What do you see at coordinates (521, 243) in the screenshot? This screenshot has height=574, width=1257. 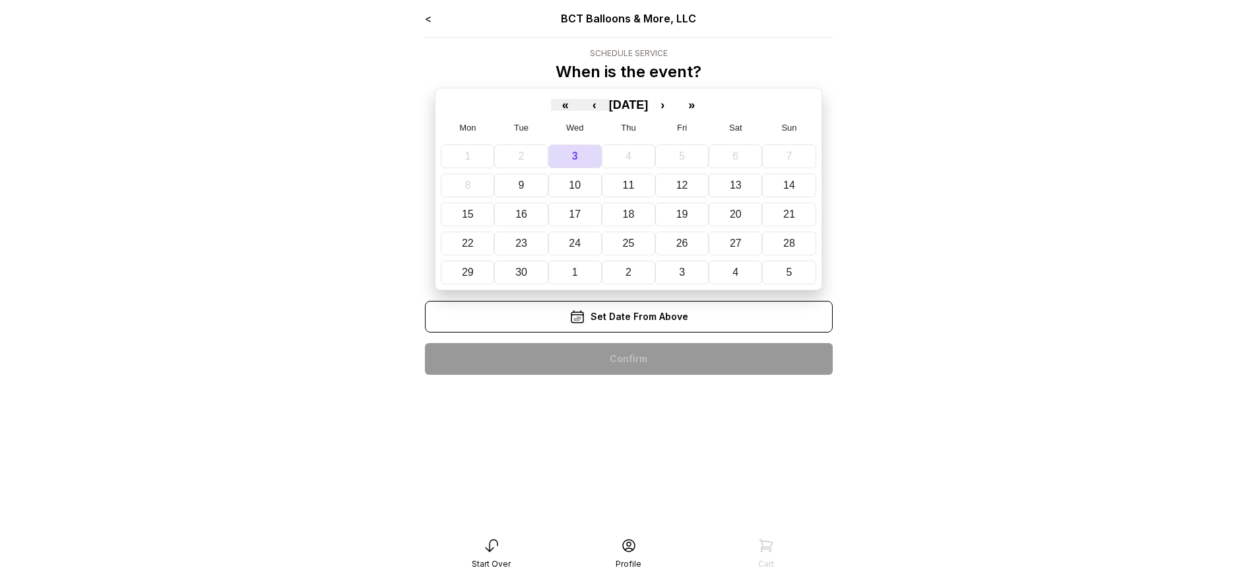 I see `abbr: September 23, 2025` at bounding box center [521, 243].